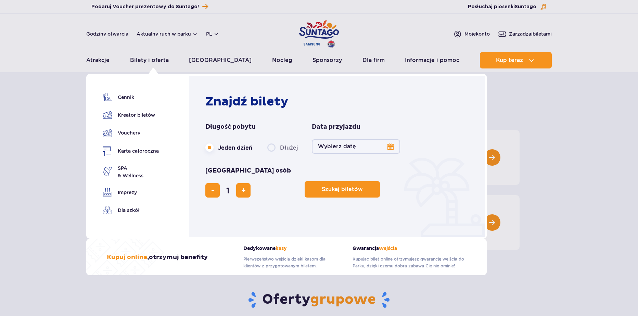 This screenshot has height=316, width=638. Describe the element at coordinates (477, 34) in the screenshot. I see `span: Moje konto` at that location.